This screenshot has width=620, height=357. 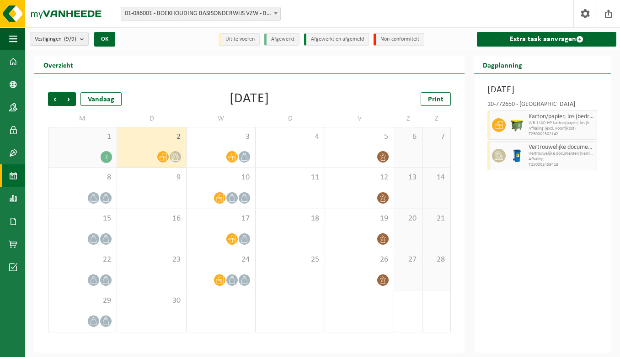 What do you see at coordinates (408, 219) in the screenshot?
I see `span: 20` at bounding box center [408, 219].